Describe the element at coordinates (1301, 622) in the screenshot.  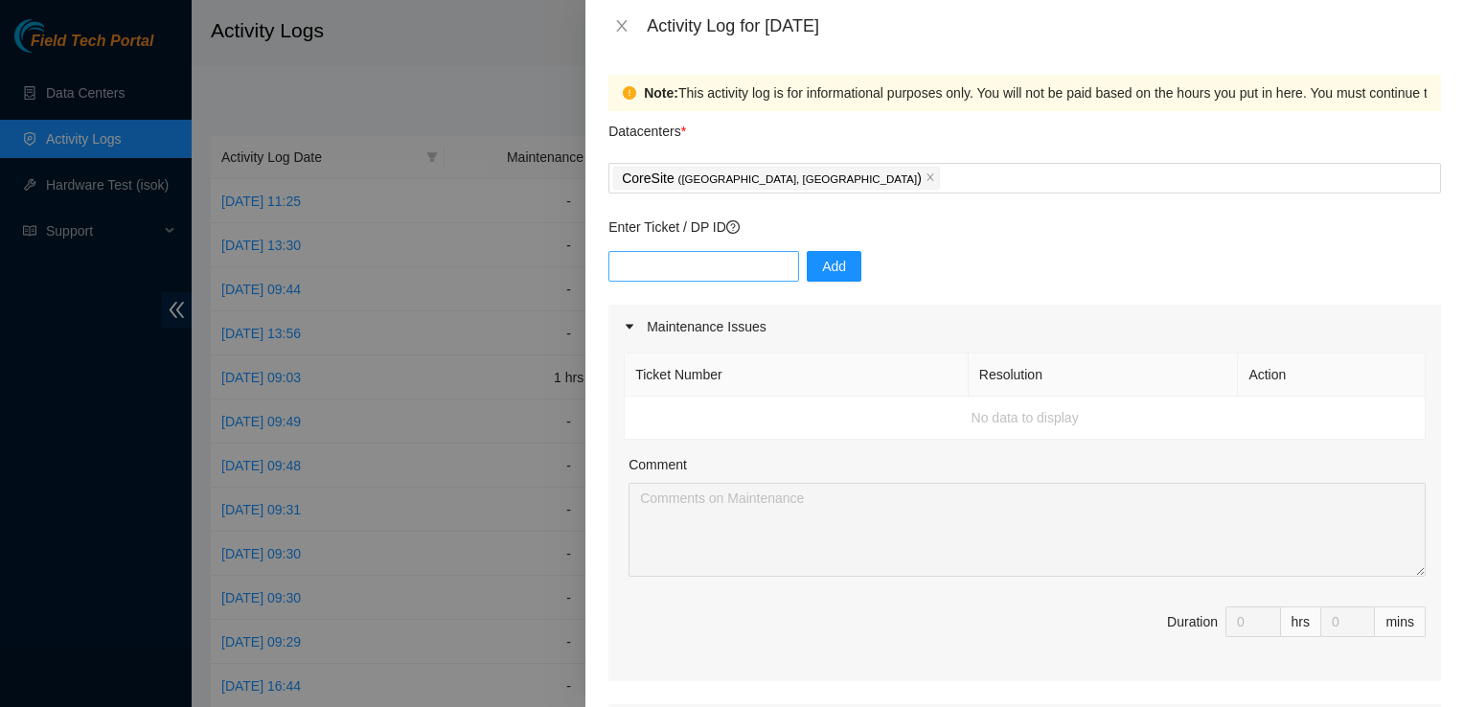
I see `div: hrs` at that location.